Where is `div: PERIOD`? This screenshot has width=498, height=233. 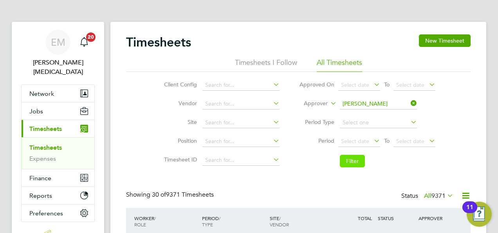 div: PERIOD is located at coordinates (234, 222).